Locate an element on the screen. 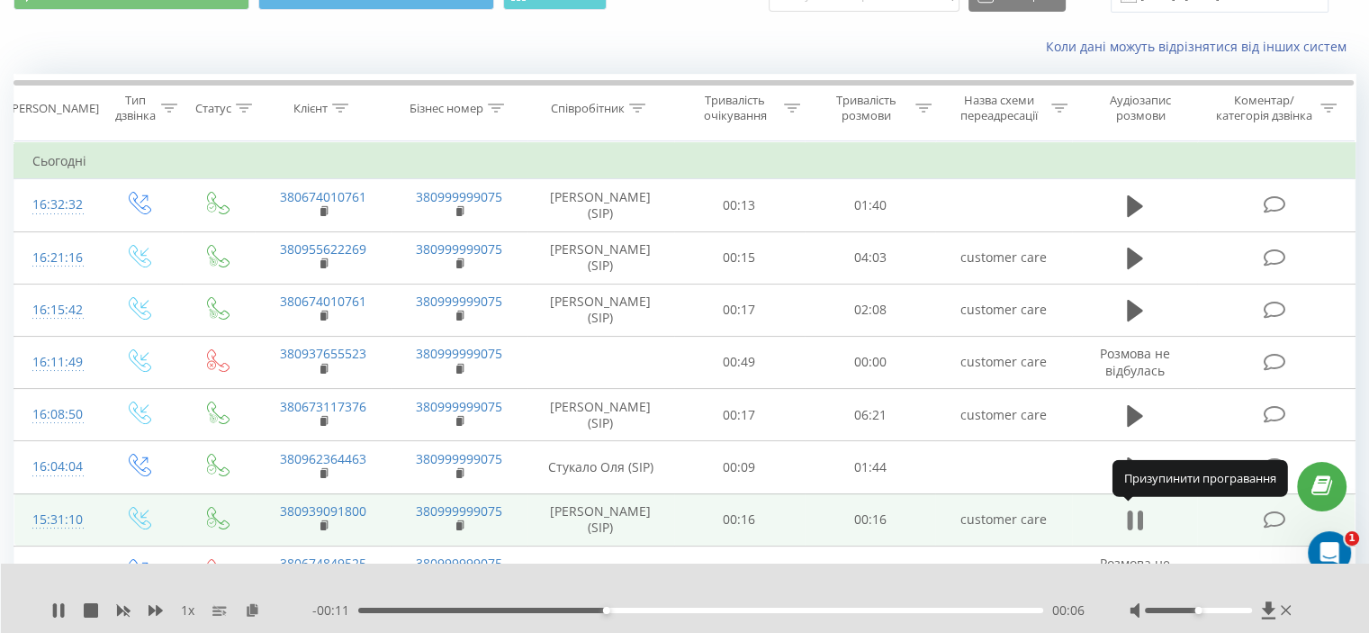 Image resolution: width=1369 pixels, height=633 pixels. div: Тип дзвінка is located at coordinates (134, 108).